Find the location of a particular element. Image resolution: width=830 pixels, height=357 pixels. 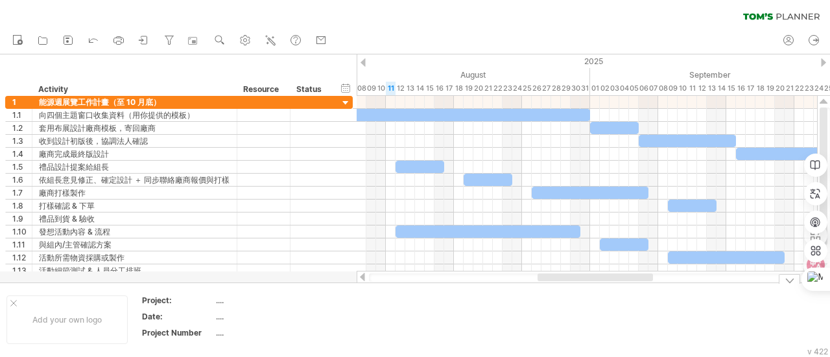

div: Saturday, 20 September 2025 is located at coordinates (780, 88).